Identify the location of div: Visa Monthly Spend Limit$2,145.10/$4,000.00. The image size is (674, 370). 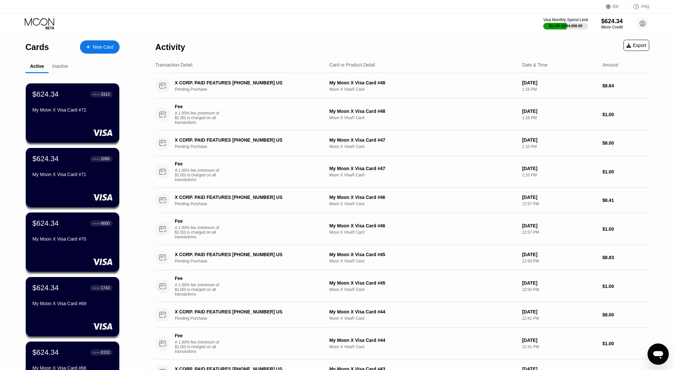
(566, 23).